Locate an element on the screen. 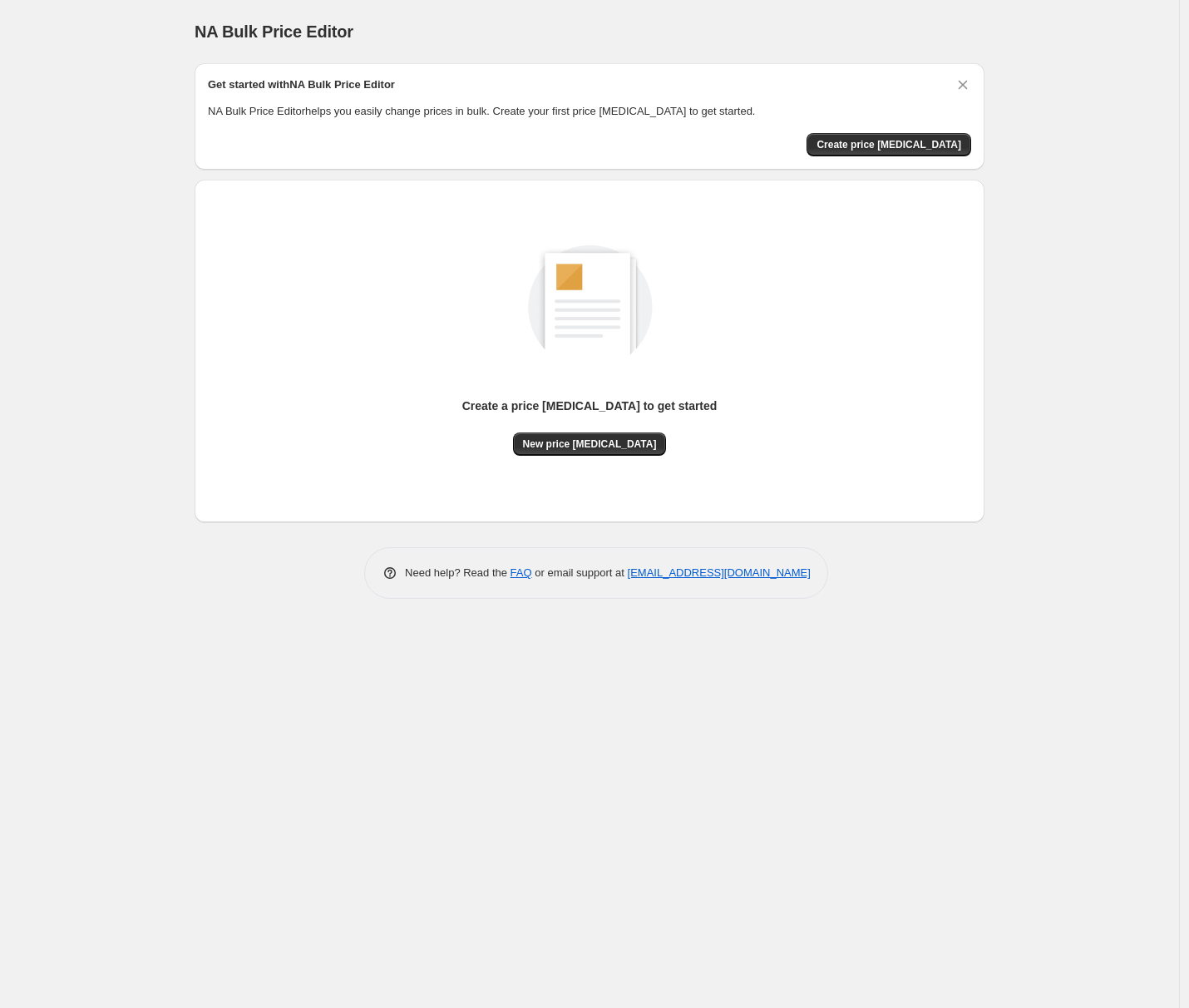 The width and height of the screenshot is (1189, 1008). button: Create price change job is located at coordinates (889, 144).